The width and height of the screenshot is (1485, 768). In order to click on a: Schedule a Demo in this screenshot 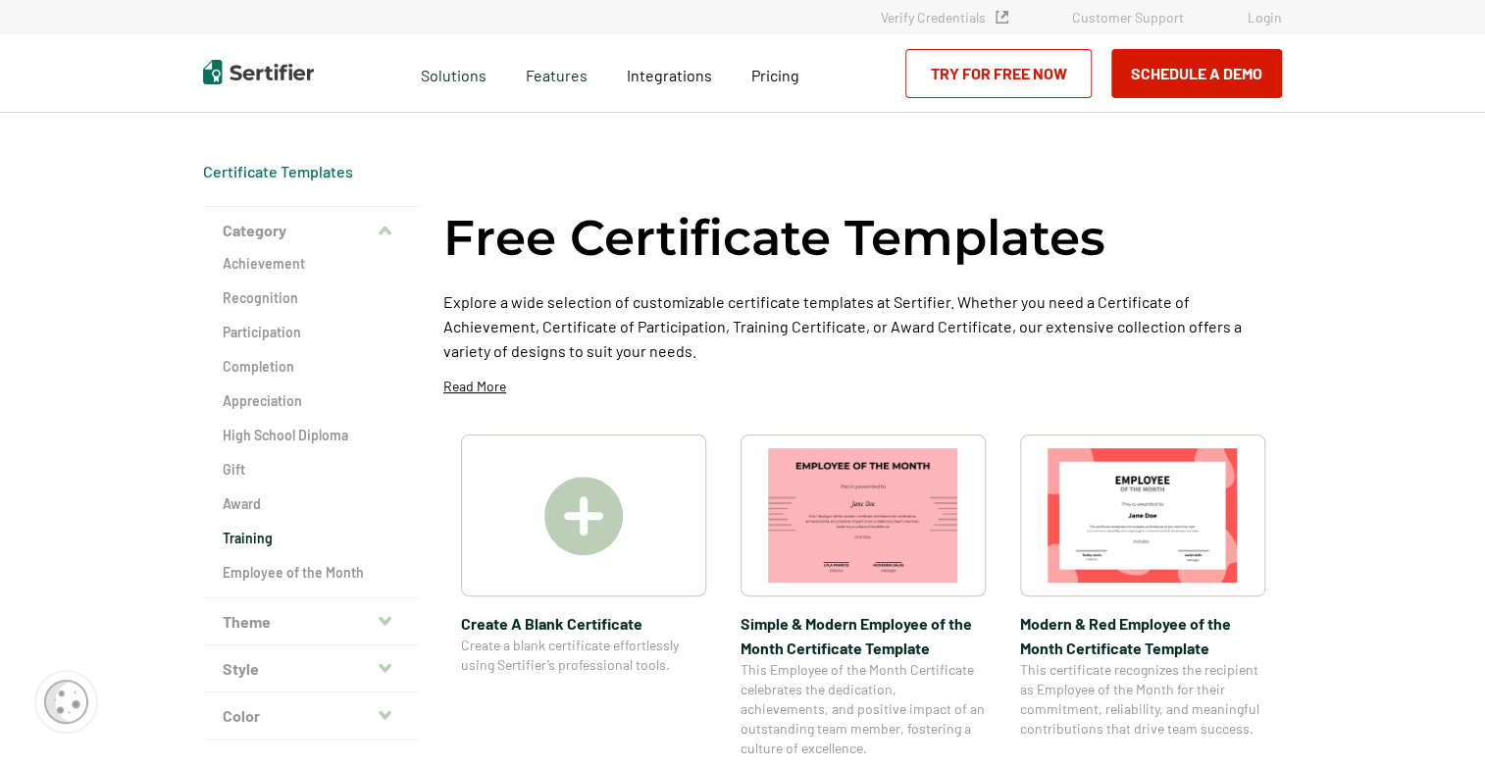, I will do `click(1196, 74)`.